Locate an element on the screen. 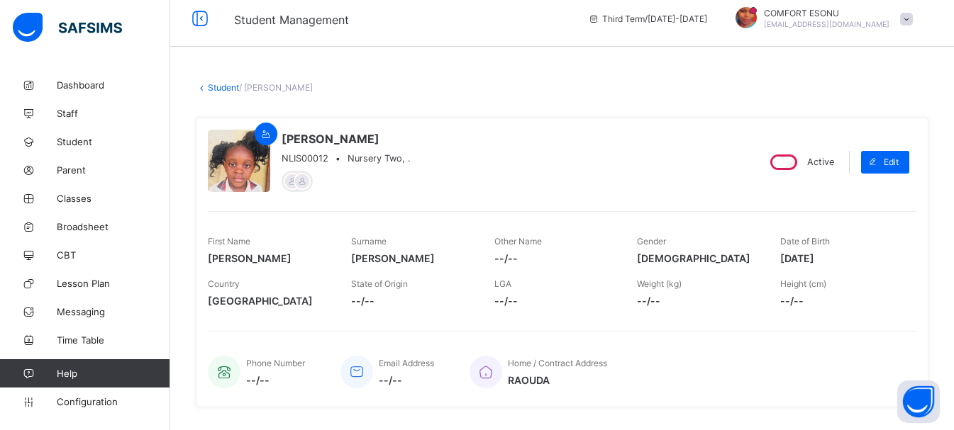 The image size is (954, 430). span: Classes is located at coordinates (113, 199).